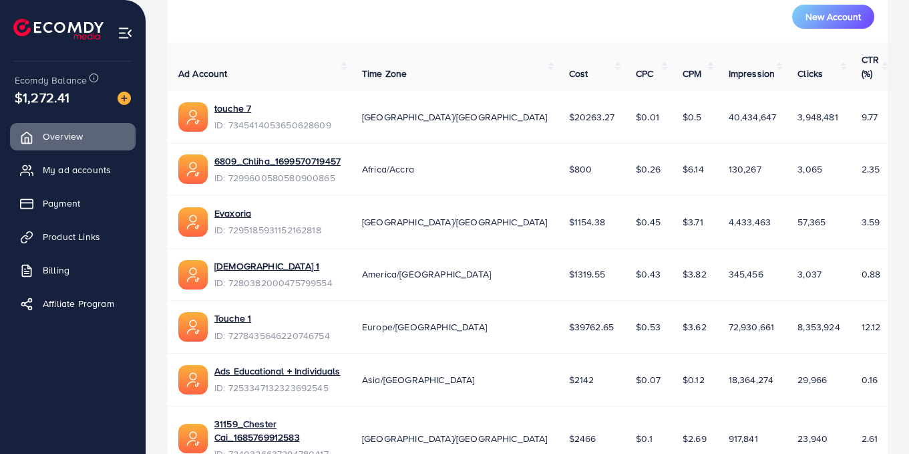 The image size is (909, 454). I want to click on span: CTR (%), so click(871, 66).